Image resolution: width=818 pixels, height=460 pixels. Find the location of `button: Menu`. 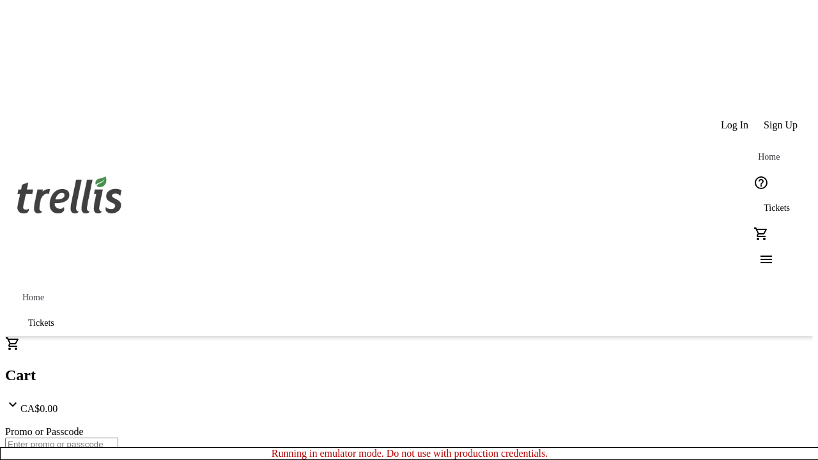

button: Menu is located at coordinates (761, 260).